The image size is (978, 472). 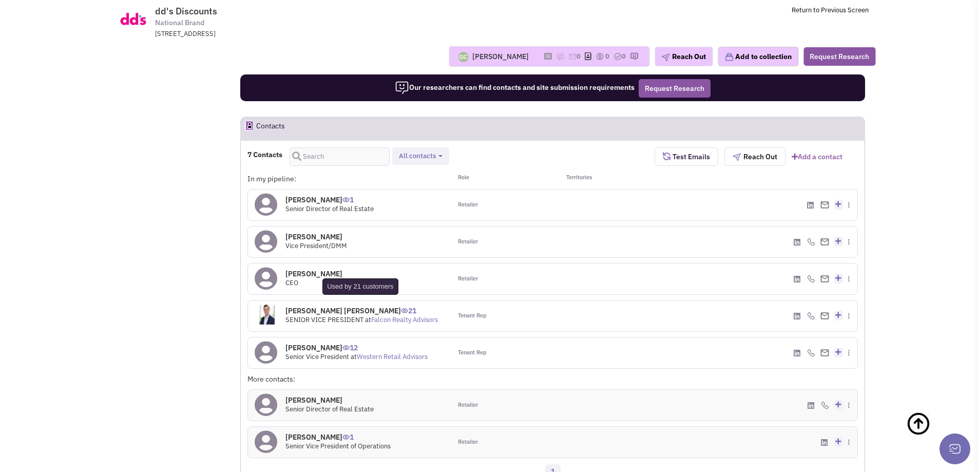 I want to click on img: icon-collection-lavender.png, so click(x=729, y=57).